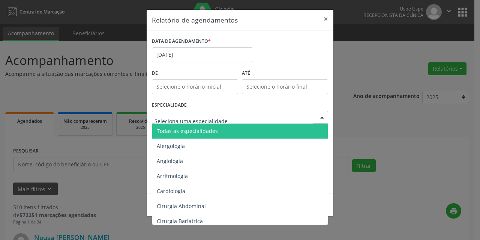  I want to click on button: Close, so click(326, 19).